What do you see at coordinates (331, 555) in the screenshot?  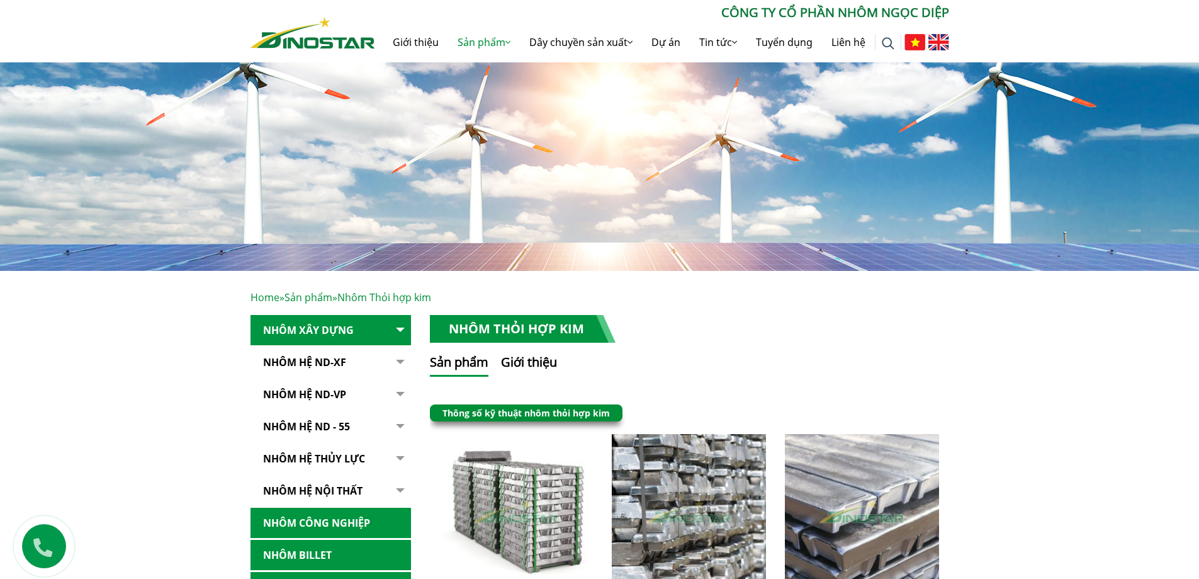 I see `a: Nhôm Billet` at bounding box center [331, 555].